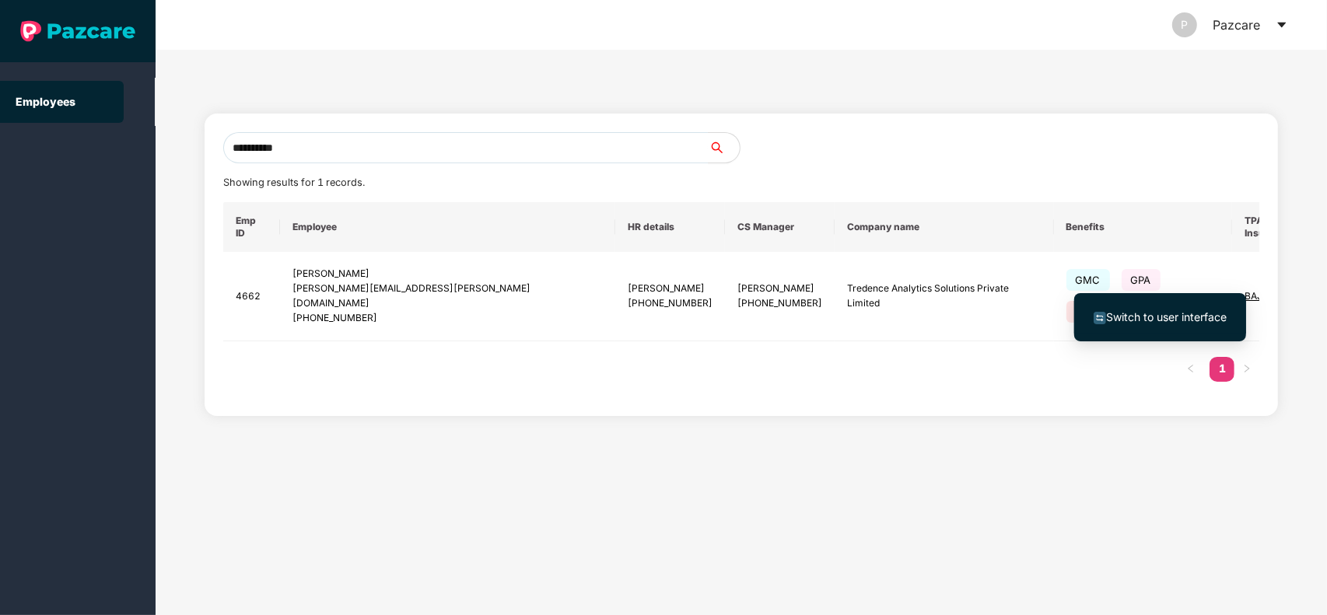  I want to click on button: search, so click(724, 148).